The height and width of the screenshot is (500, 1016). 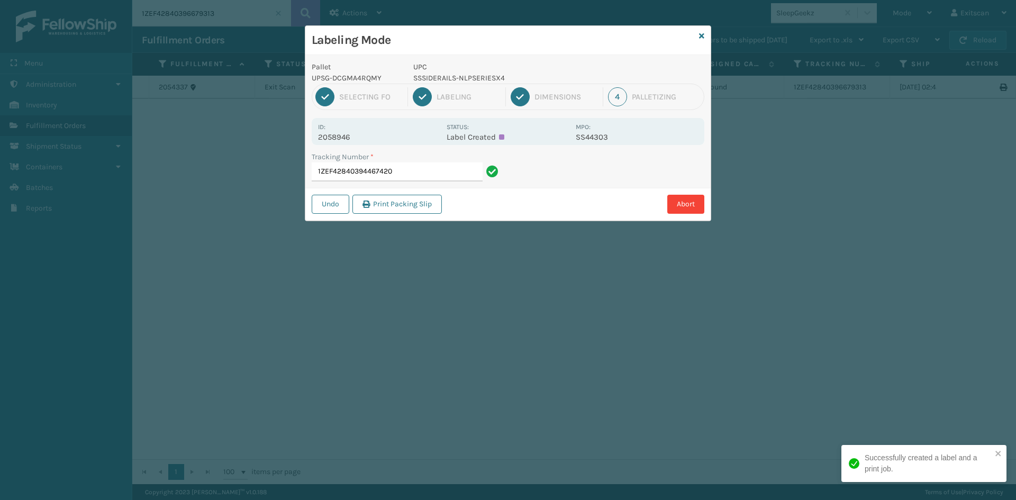 I want to click on label: Tracking Number, so click(x=342, y=157).